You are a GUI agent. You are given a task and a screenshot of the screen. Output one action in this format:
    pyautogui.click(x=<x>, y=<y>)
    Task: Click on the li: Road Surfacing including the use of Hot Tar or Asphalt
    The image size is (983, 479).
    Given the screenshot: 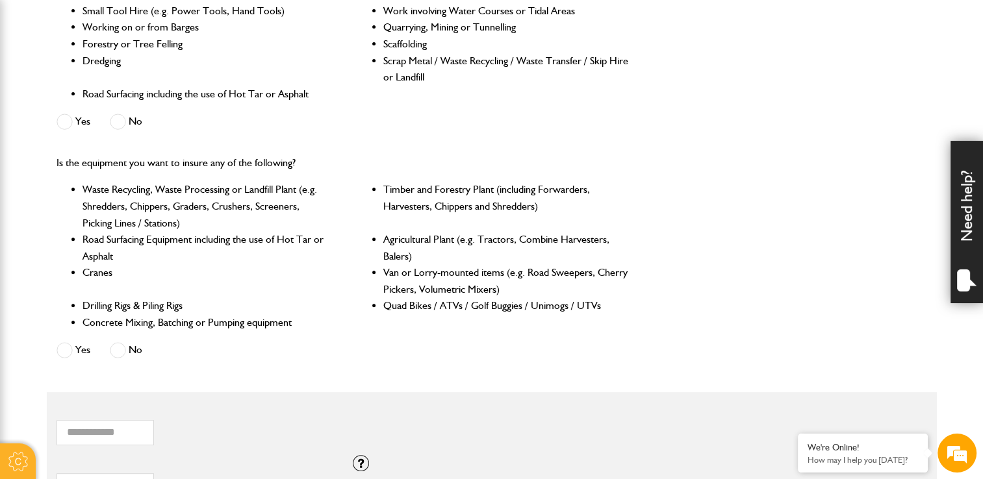 What is the action you would take?
    pyautogui.click(x=205, y=94)
    